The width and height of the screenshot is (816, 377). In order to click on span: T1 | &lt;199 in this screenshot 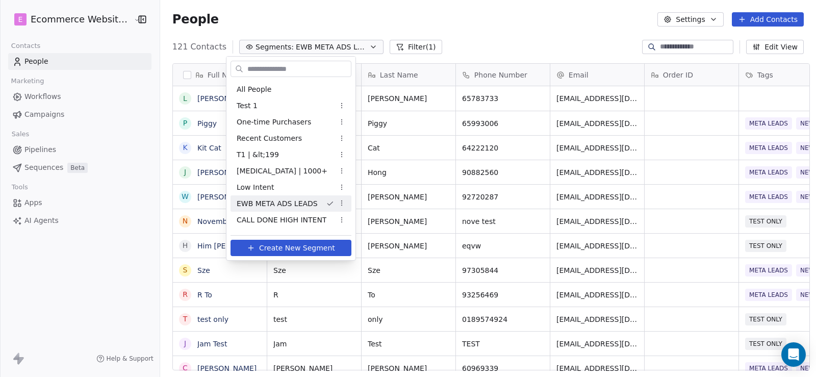, I will do `click(257, 154)`.